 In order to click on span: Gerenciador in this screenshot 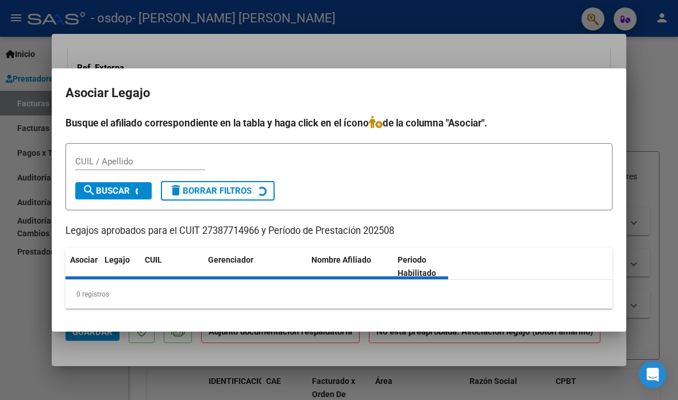, I will do `click(230, 260)`.